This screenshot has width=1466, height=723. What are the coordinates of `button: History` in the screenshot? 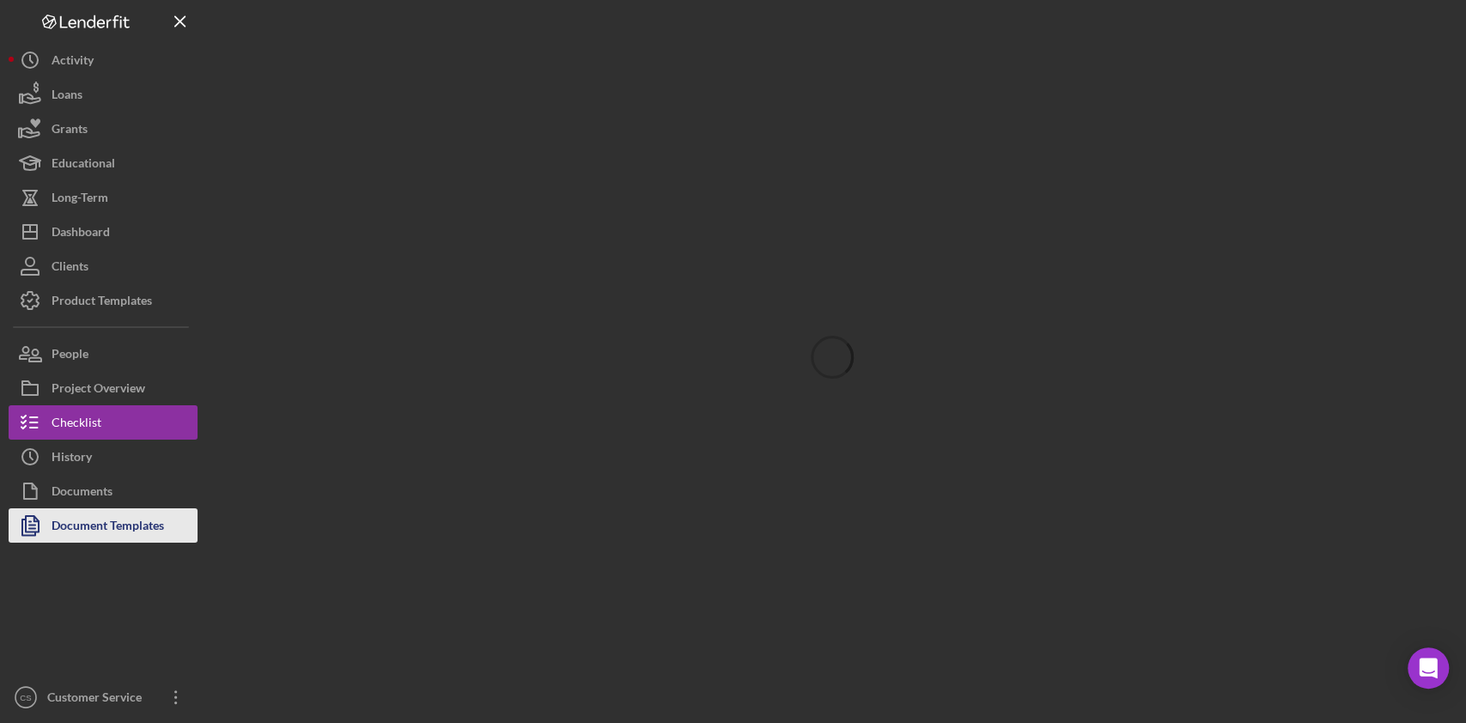 It's located at (103, 457).